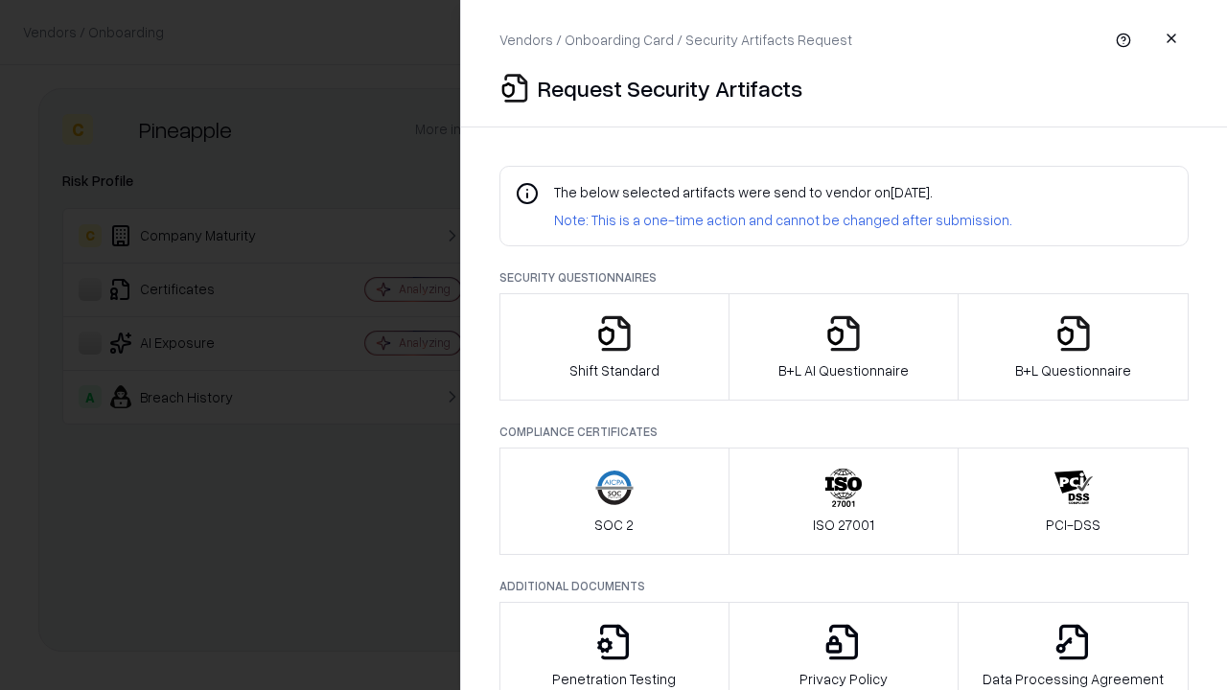 The width and height of the screenshot is (1227, 690). Describe the element at coordinates (844, 501) in the screenshot. I see `button: ISO 27001` at that location.